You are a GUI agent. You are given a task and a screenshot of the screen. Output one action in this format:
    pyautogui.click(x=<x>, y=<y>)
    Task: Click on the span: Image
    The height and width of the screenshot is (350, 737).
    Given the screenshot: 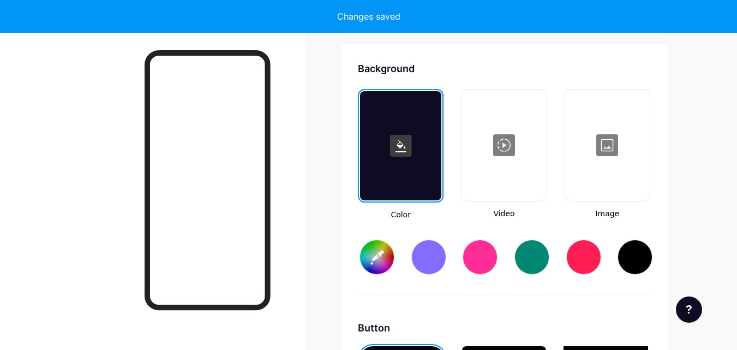 What is the action you would take?
    pyautogui.click(x=607, y=213)
    